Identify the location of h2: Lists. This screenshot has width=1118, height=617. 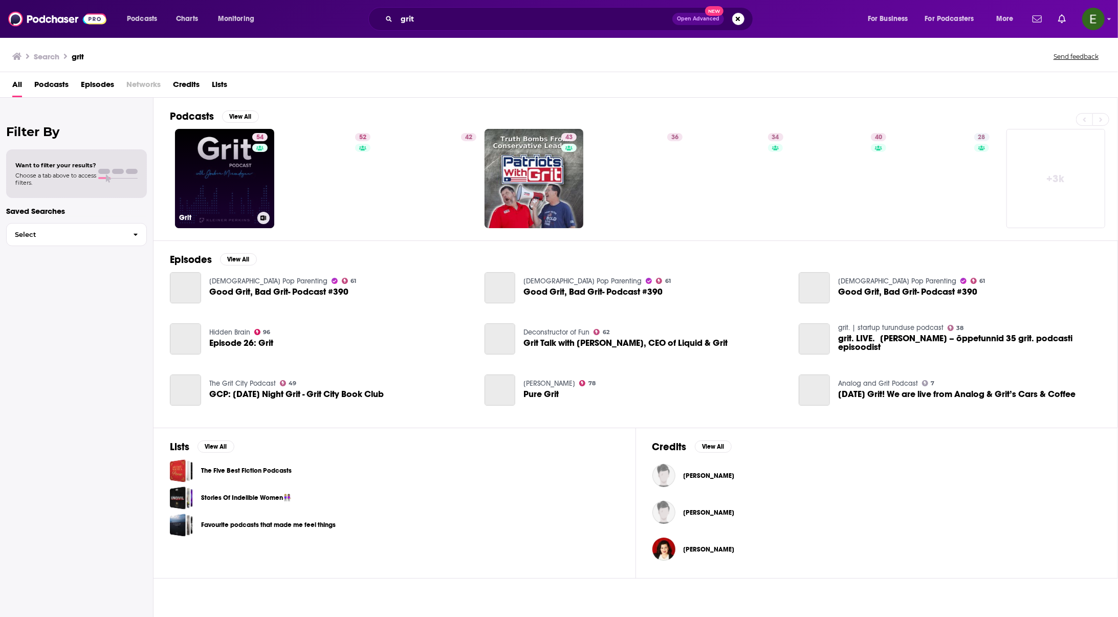
(180, 447).